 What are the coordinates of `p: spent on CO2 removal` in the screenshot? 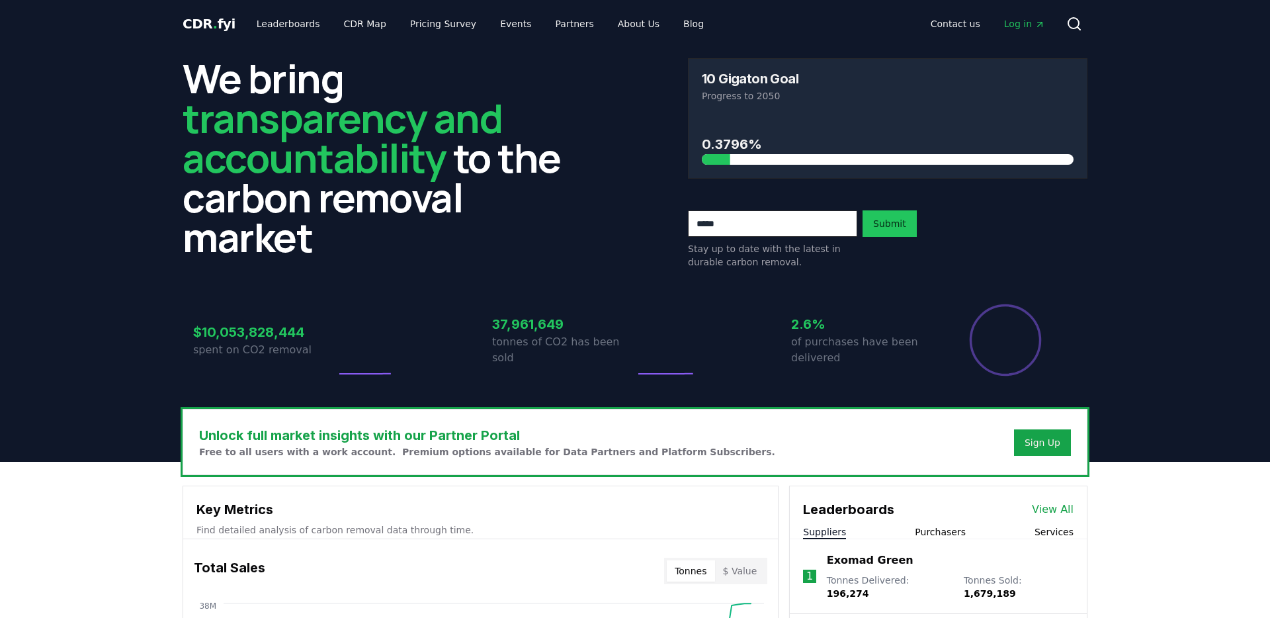 It's located at (265, 350).